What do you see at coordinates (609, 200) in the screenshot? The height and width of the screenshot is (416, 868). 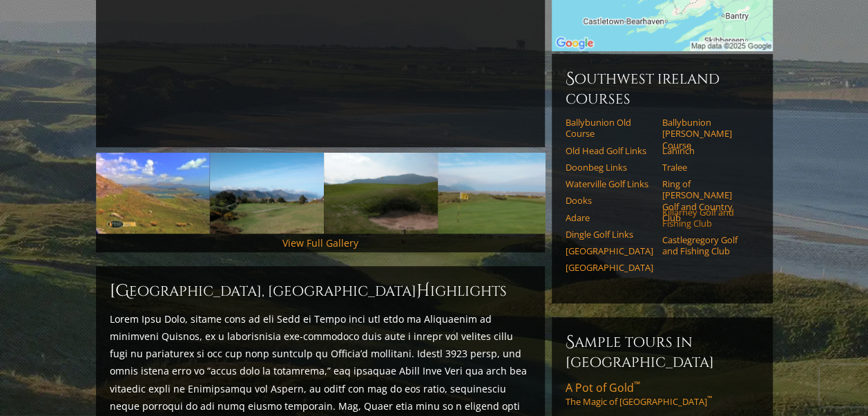 I see `a: Dooks` at bounding box center [609, 200].